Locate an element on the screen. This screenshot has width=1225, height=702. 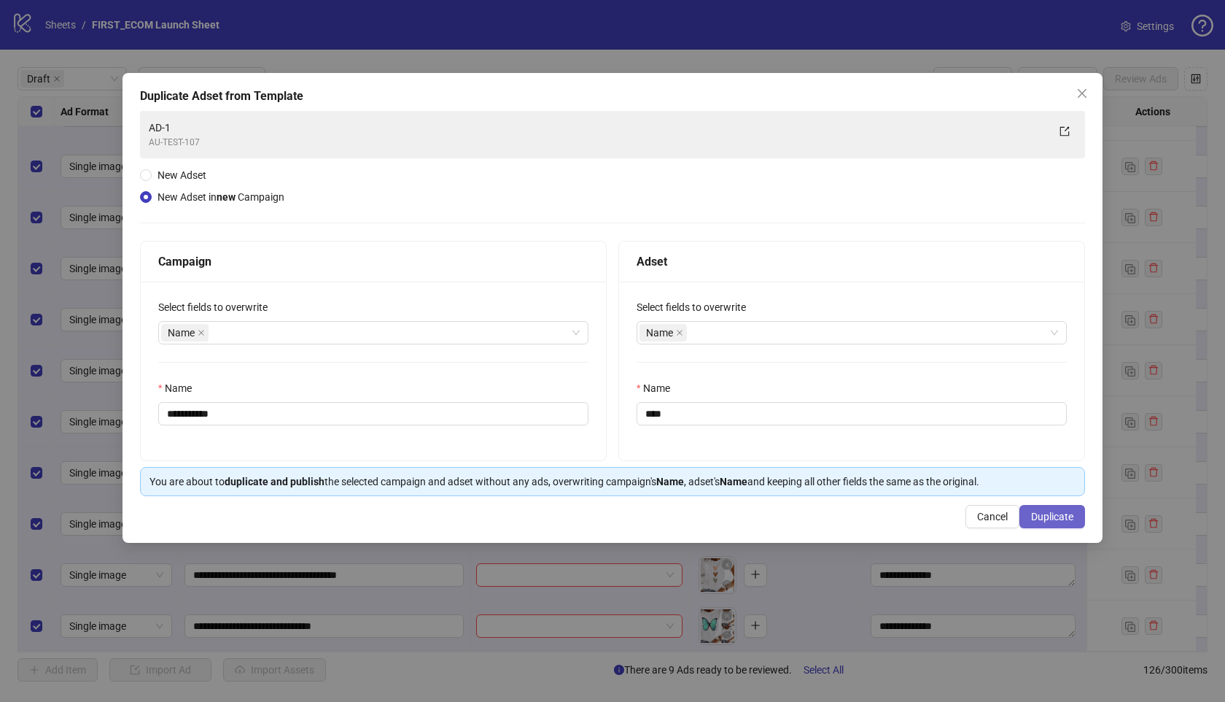
span: New Adset in Campaign is located at coordinates (221, 197).